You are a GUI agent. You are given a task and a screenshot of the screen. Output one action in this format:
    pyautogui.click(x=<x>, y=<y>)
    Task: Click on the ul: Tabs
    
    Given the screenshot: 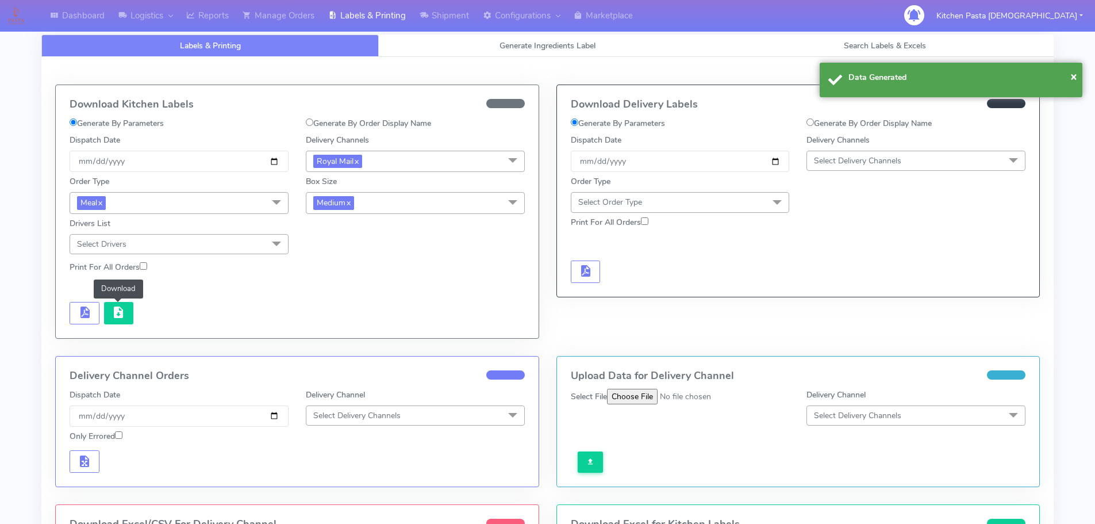 What is the action you would take?
    pyautogui.click(x=547, y=45)
    